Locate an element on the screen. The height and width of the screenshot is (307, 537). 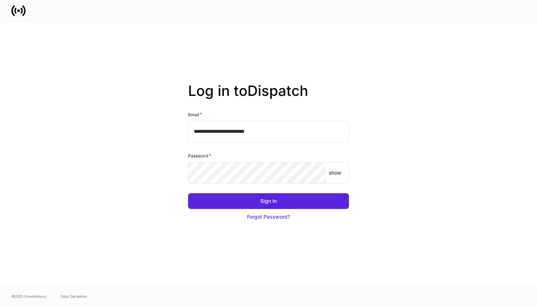
a: Data Disclaimer is located at coordinates (74, 296).